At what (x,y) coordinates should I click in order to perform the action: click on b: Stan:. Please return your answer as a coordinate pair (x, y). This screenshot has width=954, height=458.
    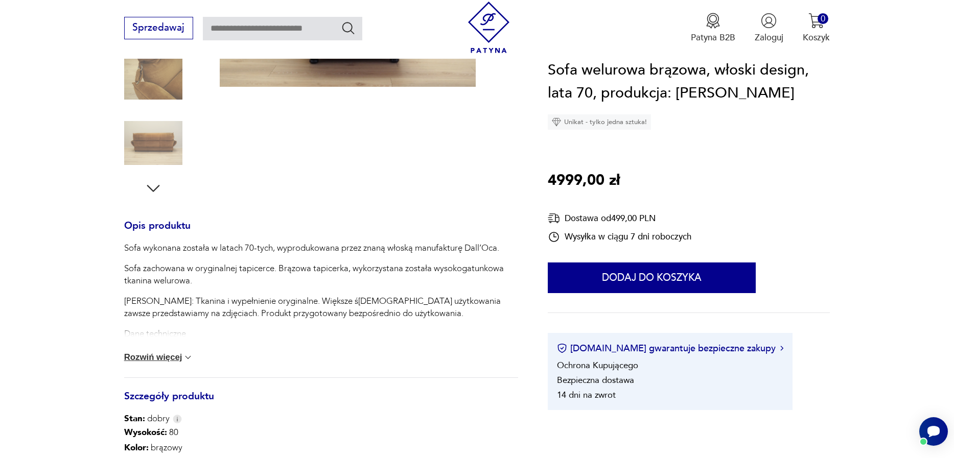
    Looking at the image, I should click on (134, 418).